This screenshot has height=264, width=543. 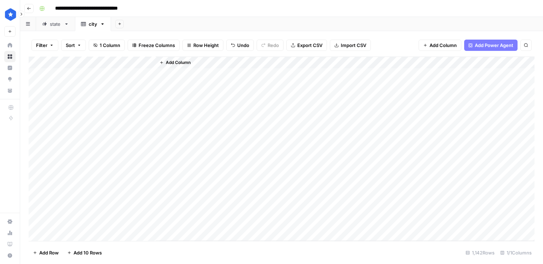 I want to click on button: Redo, so click(x=270, y=45).